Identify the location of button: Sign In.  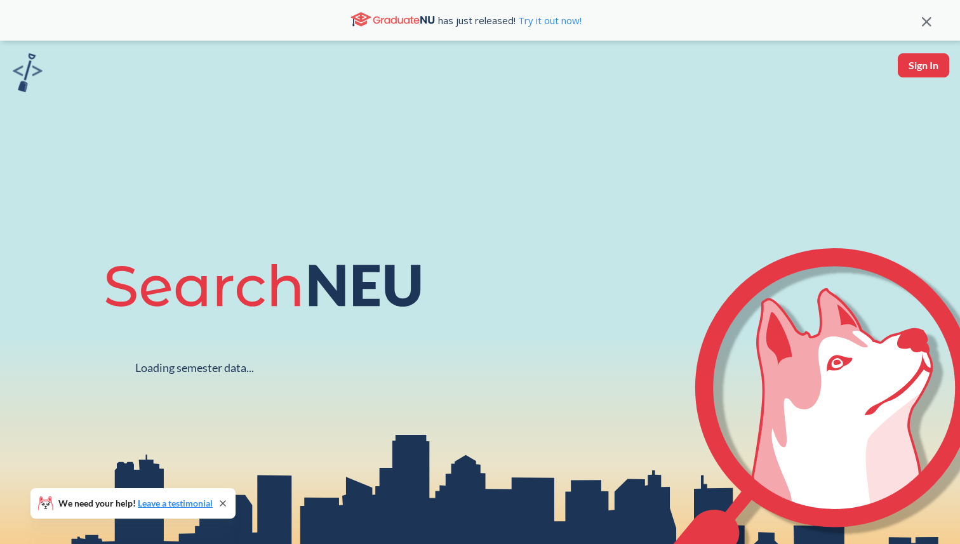
(923, 65).